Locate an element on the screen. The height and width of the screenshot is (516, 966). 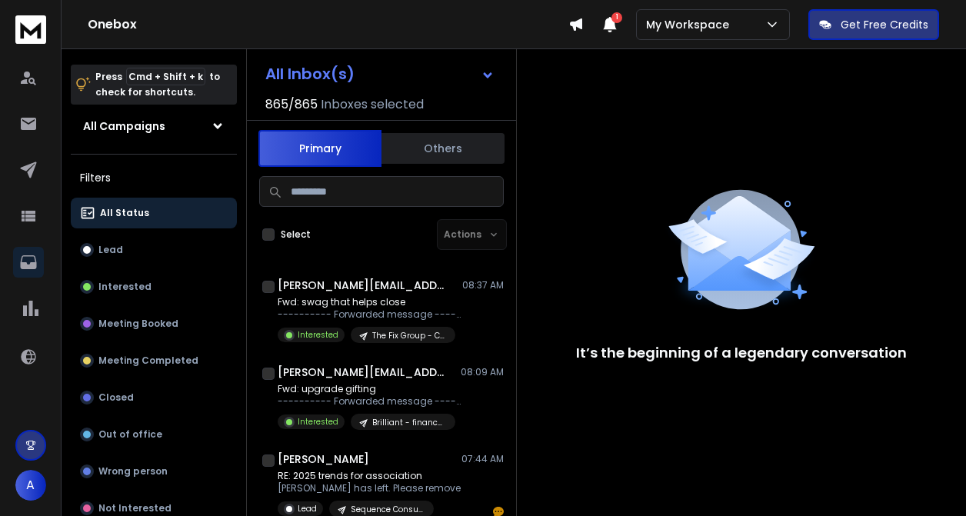
button: Primary is located at coordinates (320, 148).